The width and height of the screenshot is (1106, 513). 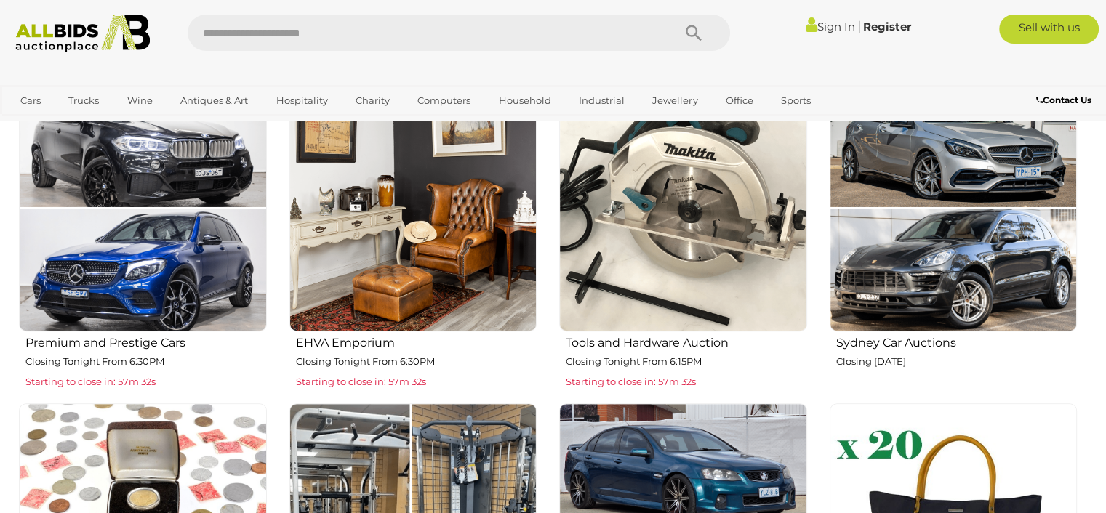 What do you see at coordinates (140, 100) in the screenshot?
I see `a: Wine` at bounding box center [140, 100].